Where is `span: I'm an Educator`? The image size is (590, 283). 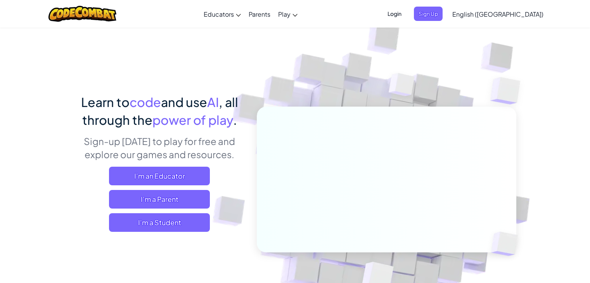
span: I'm an Educator is located at coordinates (159, 176).